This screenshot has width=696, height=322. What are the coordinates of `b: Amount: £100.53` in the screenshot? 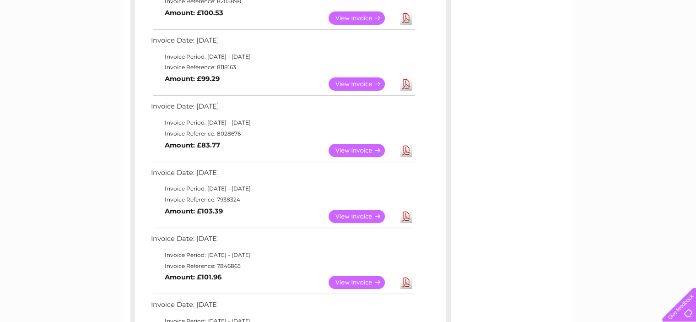 It's located at (194, 13).